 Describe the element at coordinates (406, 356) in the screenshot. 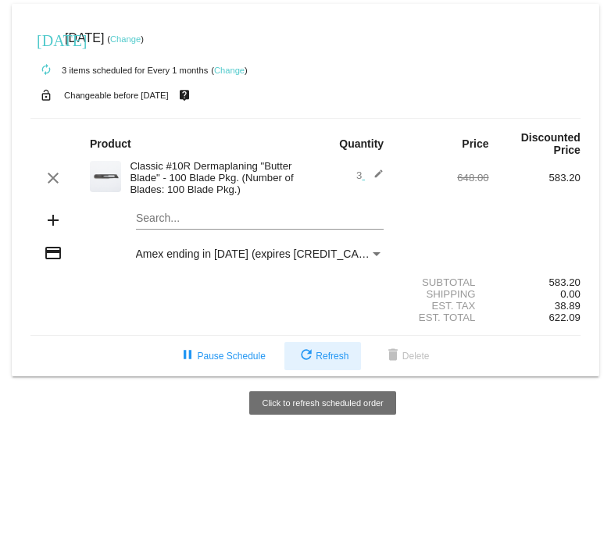

I see `button: Delete` at that location.